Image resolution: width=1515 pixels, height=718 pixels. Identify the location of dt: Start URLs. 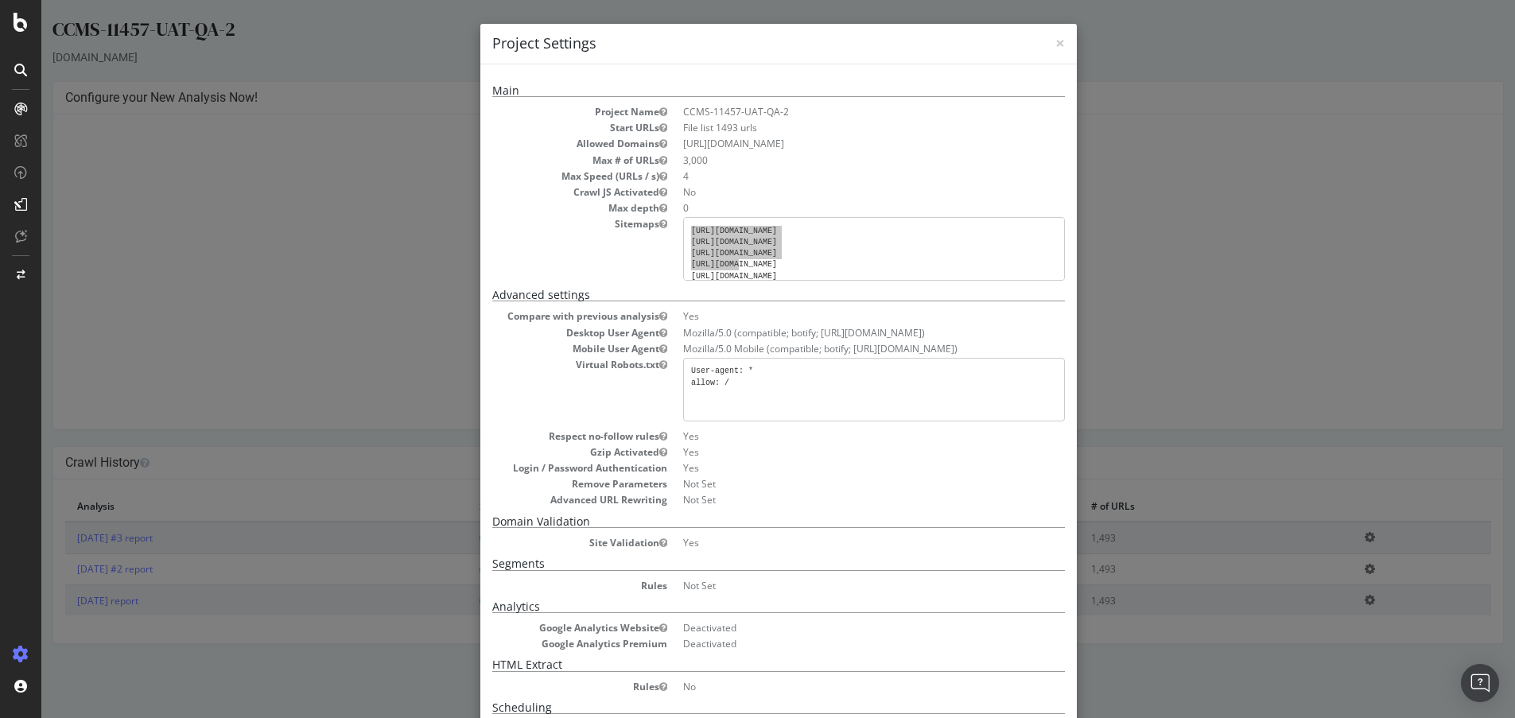
(538, 127).